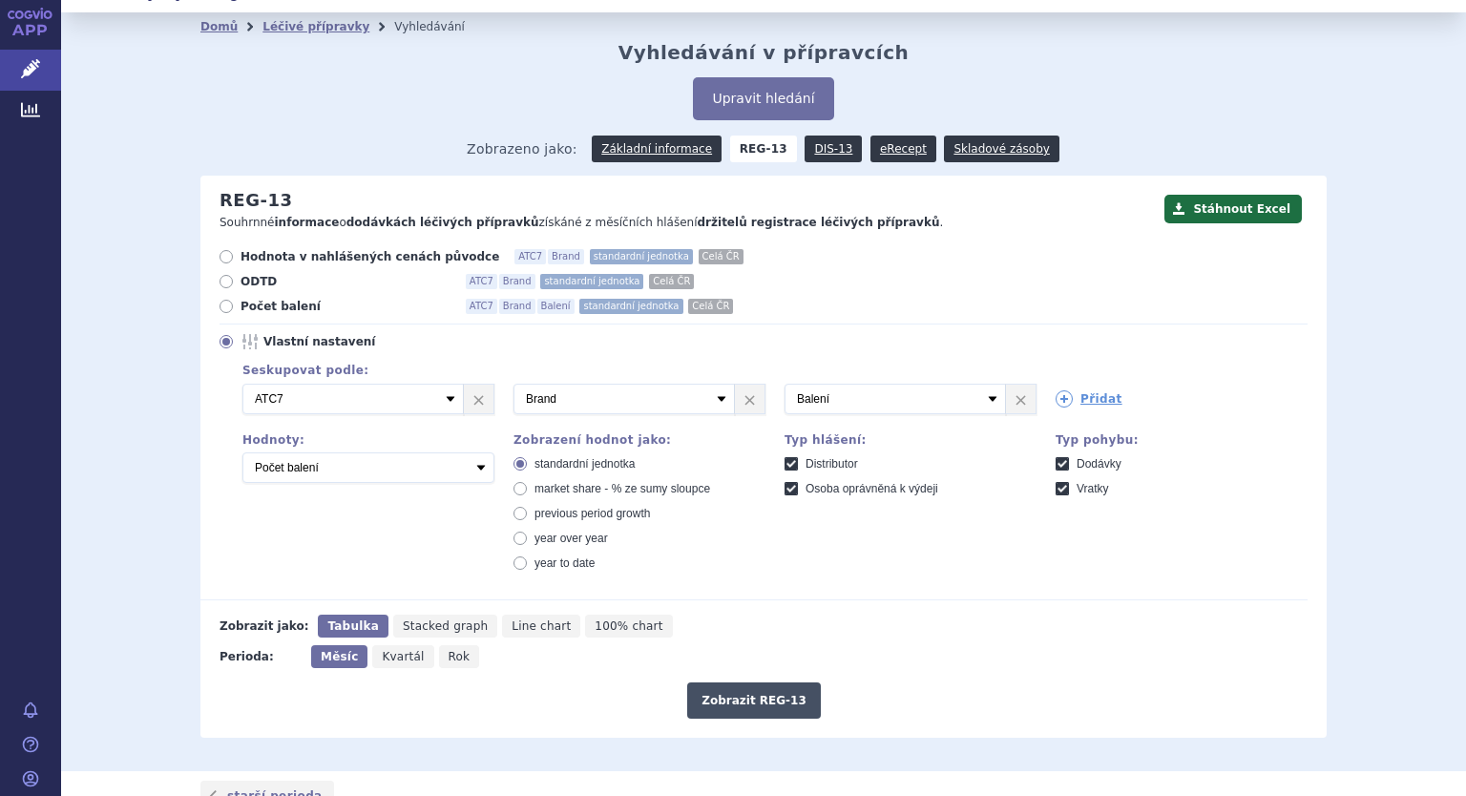  I want to click on span: year over year, so click(571, 538).